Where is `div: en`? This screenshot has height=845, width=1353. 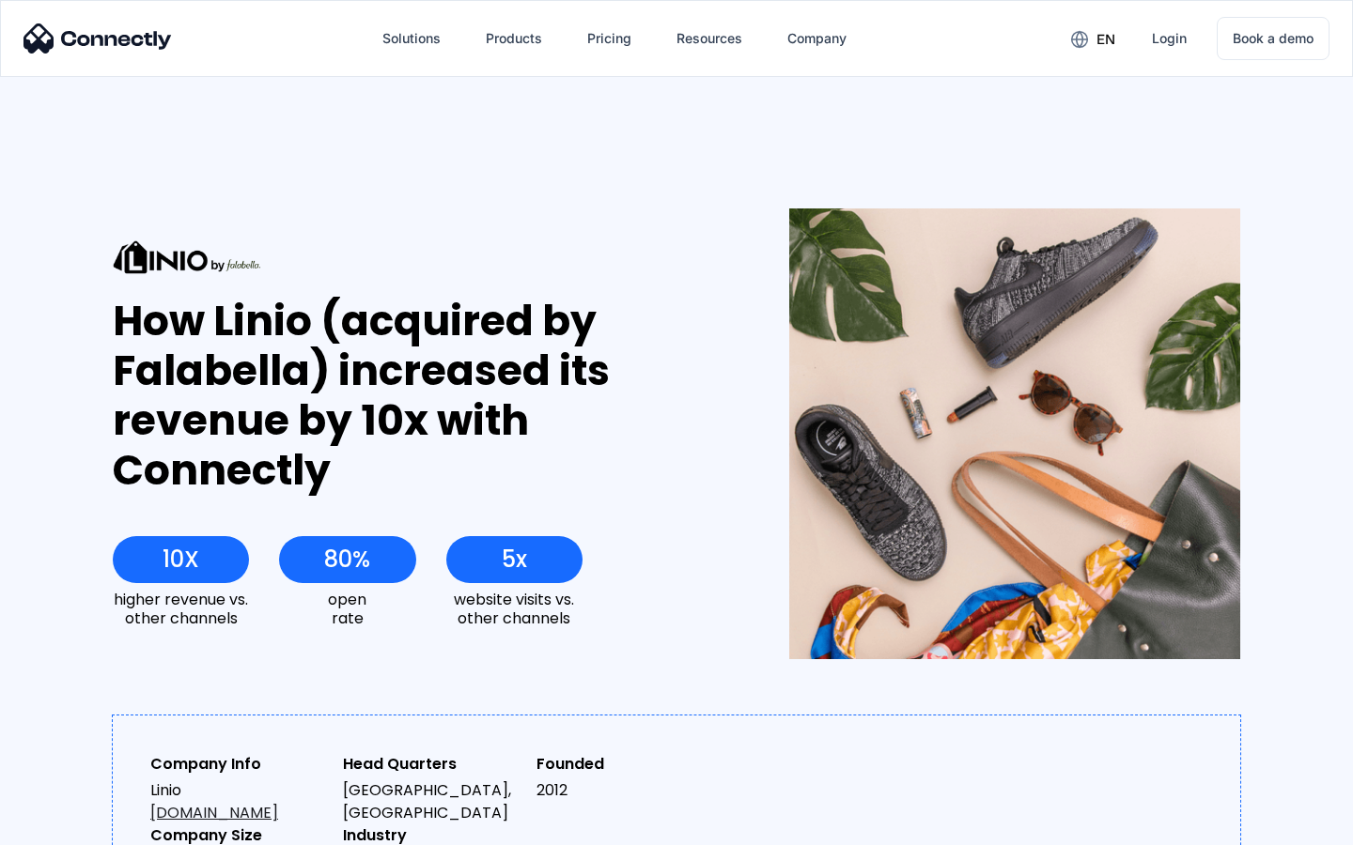
div: en is located at coordinates (1106, 39).